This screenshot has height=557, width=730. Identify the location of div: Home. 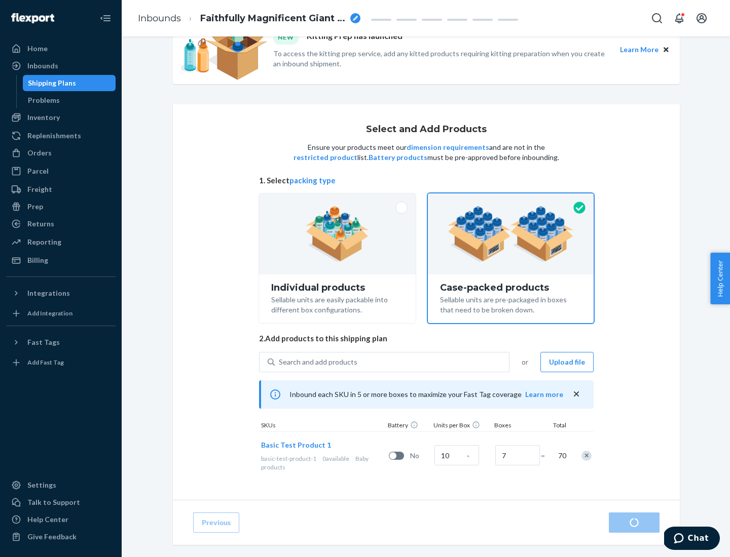
(37, 49).